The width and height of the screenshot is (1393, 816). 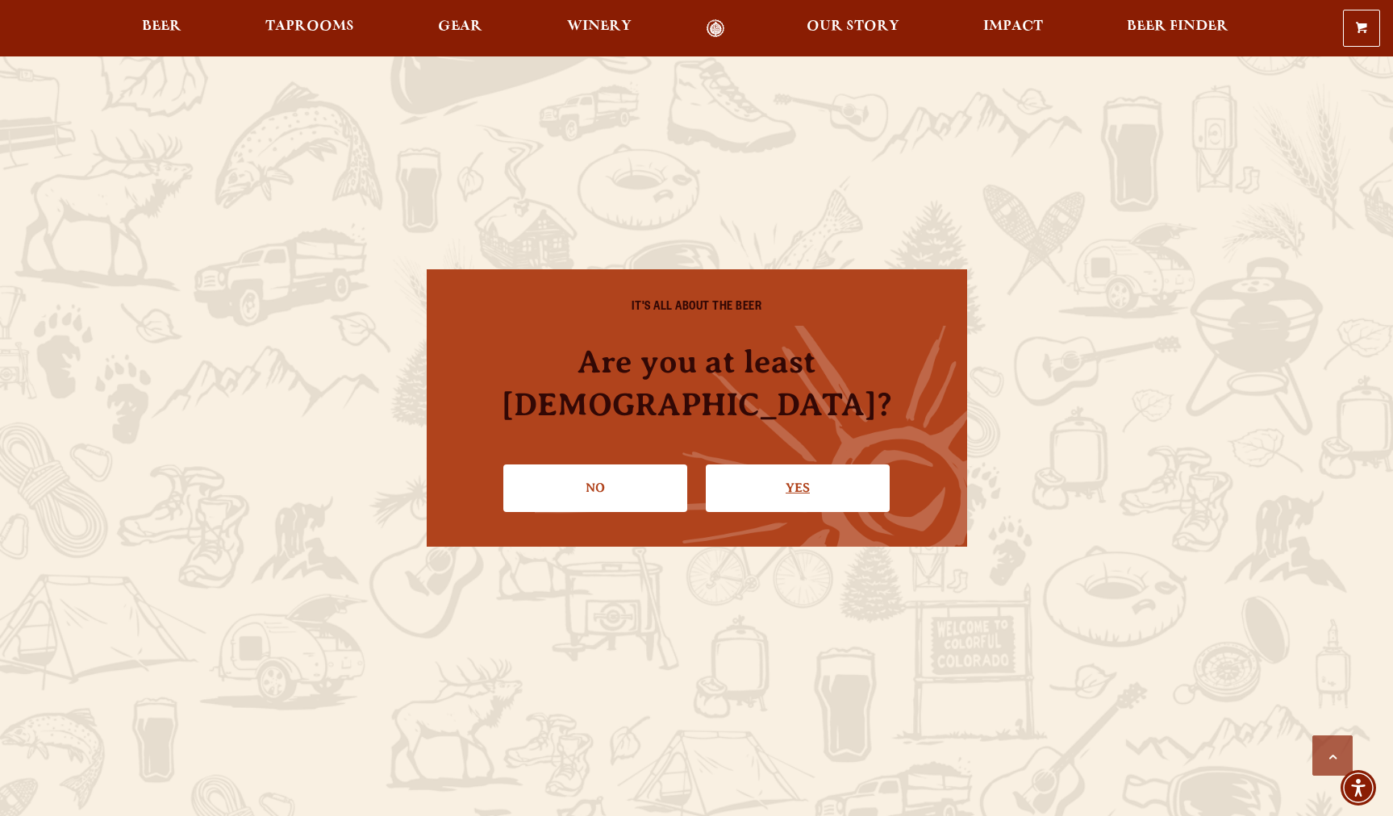 What do you see at coordinates (1013, 27) in the screenshot?
I see `span: Impact` at bounding box center [1013, 27].